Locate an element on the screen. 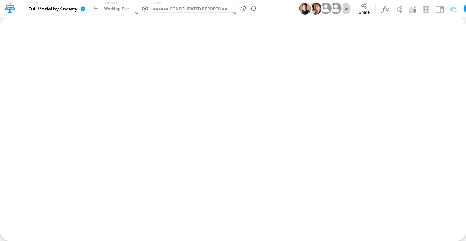  span: + 45 is located at coordinates (346, 9).